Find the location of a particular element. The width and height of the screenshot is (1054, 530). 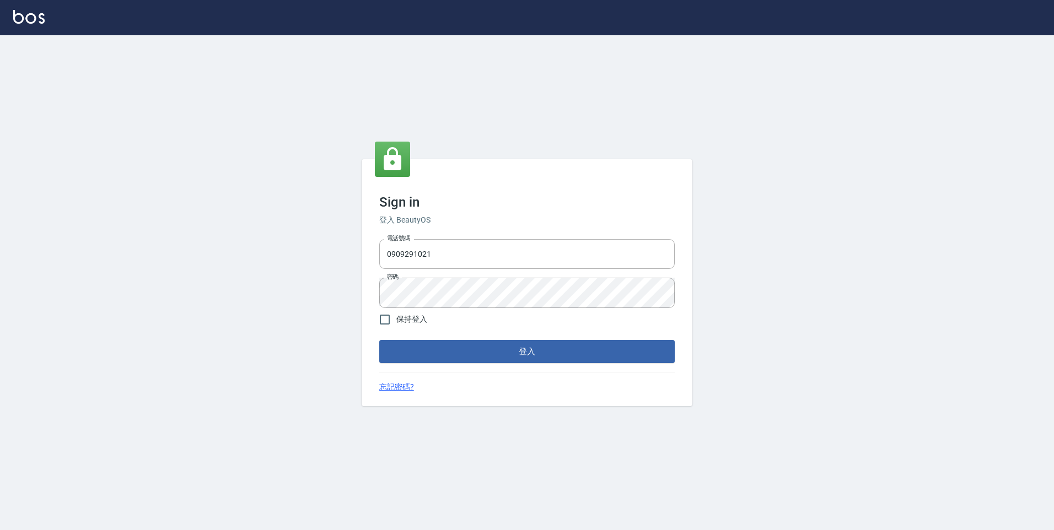

span: 保持登入 is located at coordinates (412, 319).